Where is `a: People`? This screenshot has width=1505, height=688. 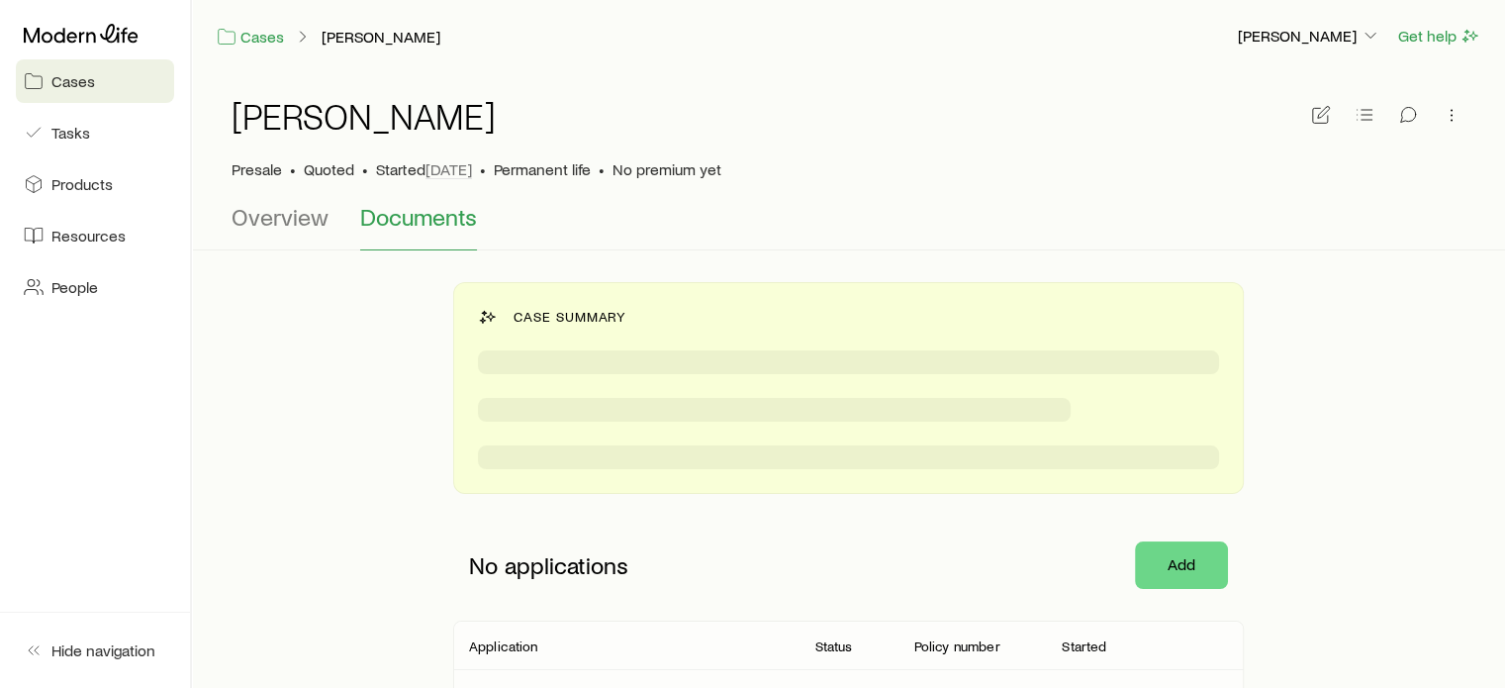
a: People is located at coordinates (95, 287).